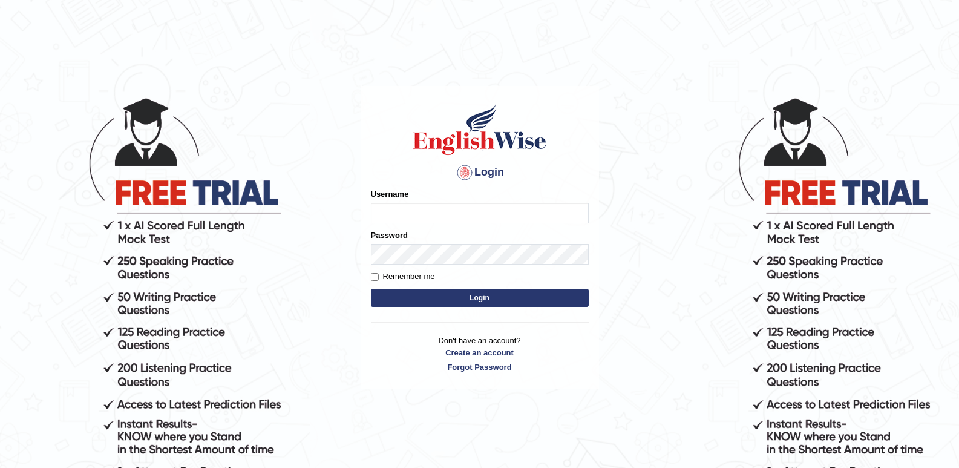  Describe the element at coordinates (480, 298) in the screenshot. I see `button: Login` at that location.